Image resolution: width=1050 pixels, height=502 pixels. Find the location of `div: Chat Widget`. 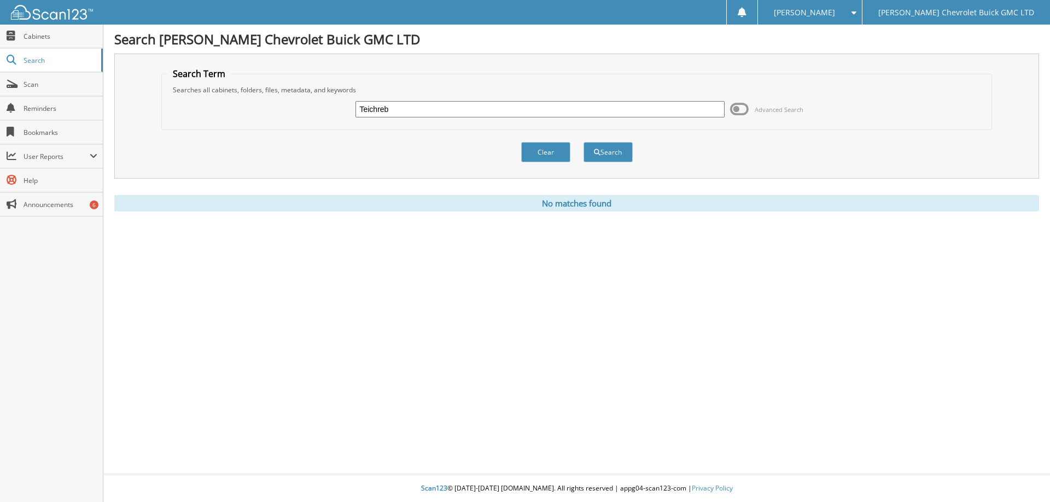

div: Chat Widget is located at coordinates (1022, 476).